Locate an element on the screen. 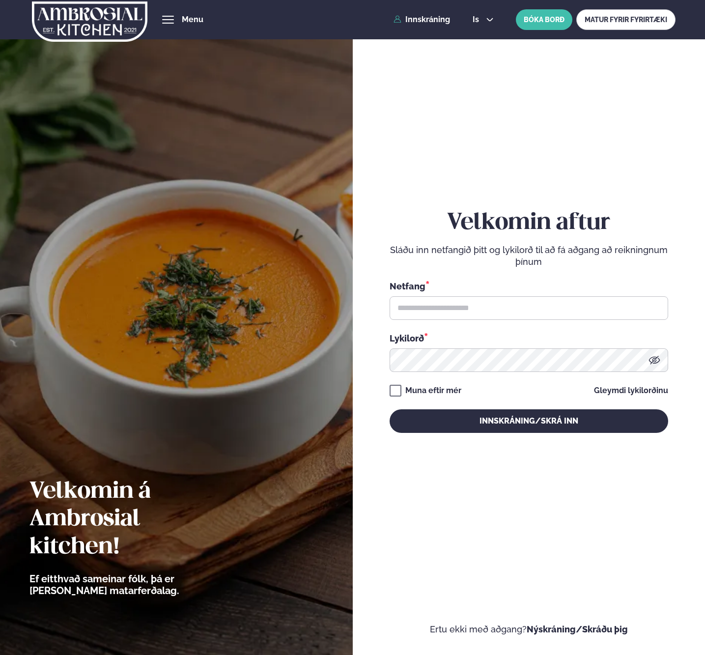 The width and height of the screenshot is (705, 655). button: Innskráning/Skrá inn is located at coordinates (529, 421).